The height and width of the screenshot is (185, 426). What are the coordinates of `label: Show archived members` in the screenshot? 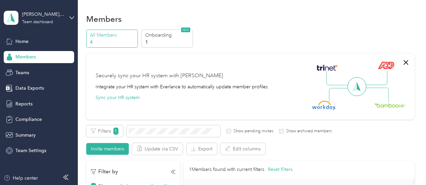 It's located at (307, 131).